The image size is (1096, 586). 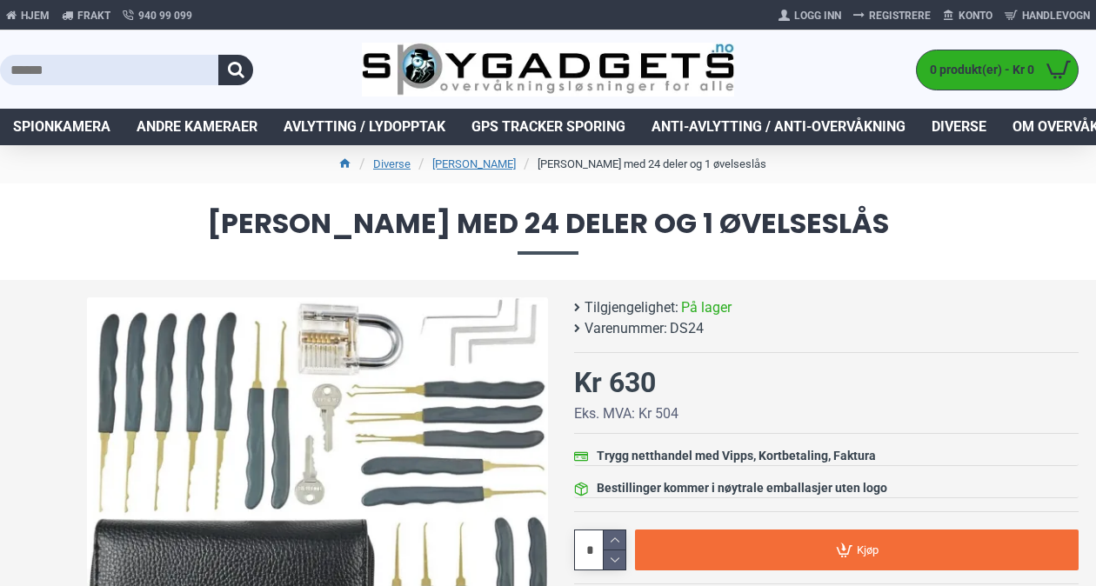 What do you see at coordinates (778, 127) in the screenshot?
I see `span: Anti-avlytting / Anti-overvåkning` at bounding box center [778, 127].